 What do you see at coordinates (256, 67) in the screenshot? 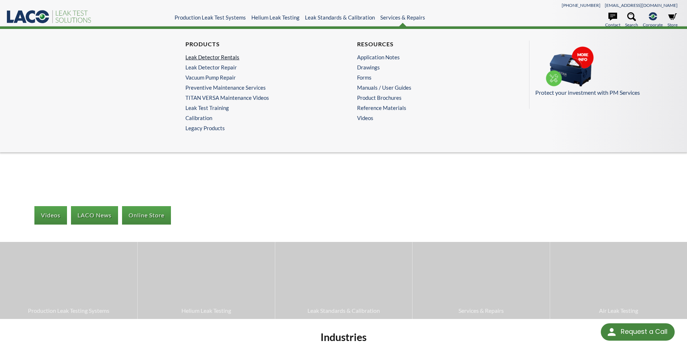
I see `a: Leak Detector Repair` at bounding box center [256, 67].